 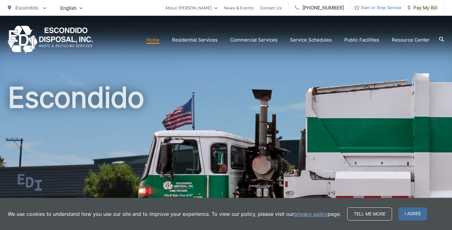 I want to click on a: Resource Center, so click(x=411, y=40).